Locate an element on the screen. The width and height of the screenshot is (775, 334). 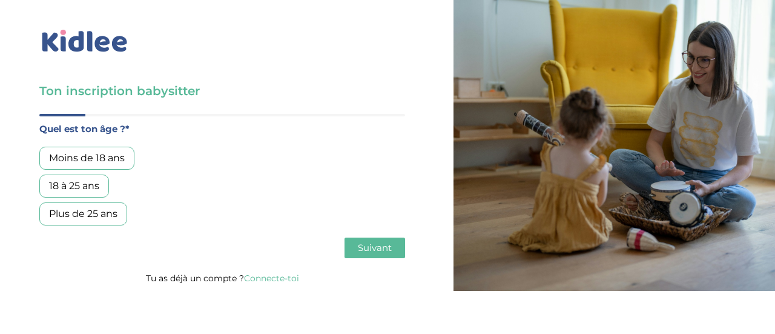
button: Suivant is located at coordinates (375, 248).